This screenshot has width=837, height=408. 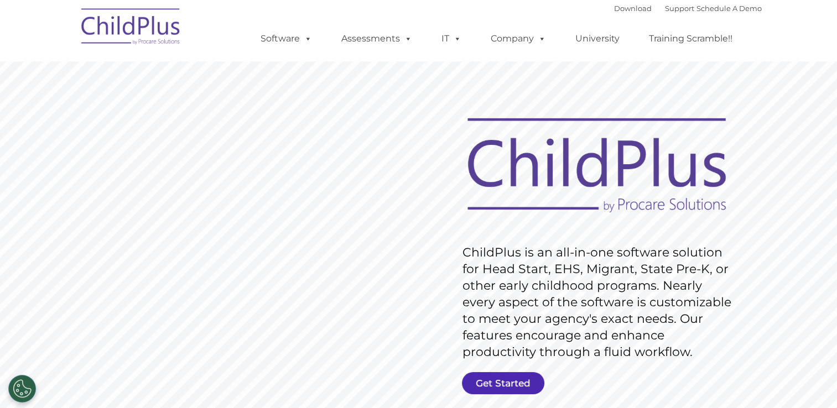 What do you see at coordinates (503, 383) in the screenshot?
I see `a: Get Started` at bounding box center [503, 383].